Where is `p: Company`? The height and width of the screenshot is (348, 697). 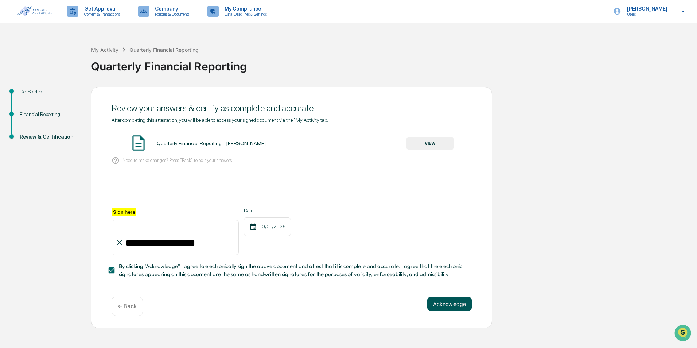 p: Company is located at coordinates (171, 9).